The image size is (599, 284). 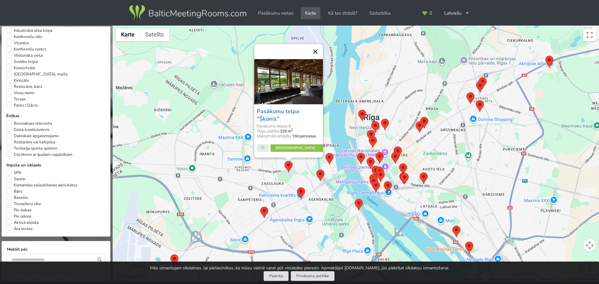 I want to click on a: Neierastas vietas | Rīga | Pasākumu telpa "Šķūnis", so click(x=289, y=82).